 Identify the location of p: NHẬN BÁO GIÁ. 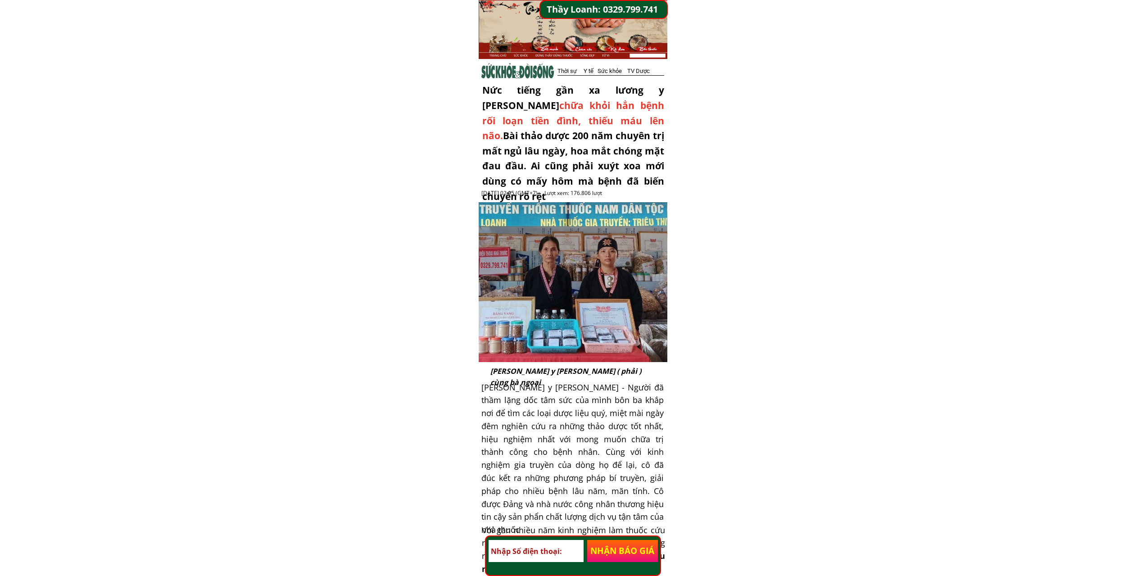
(623, 551).